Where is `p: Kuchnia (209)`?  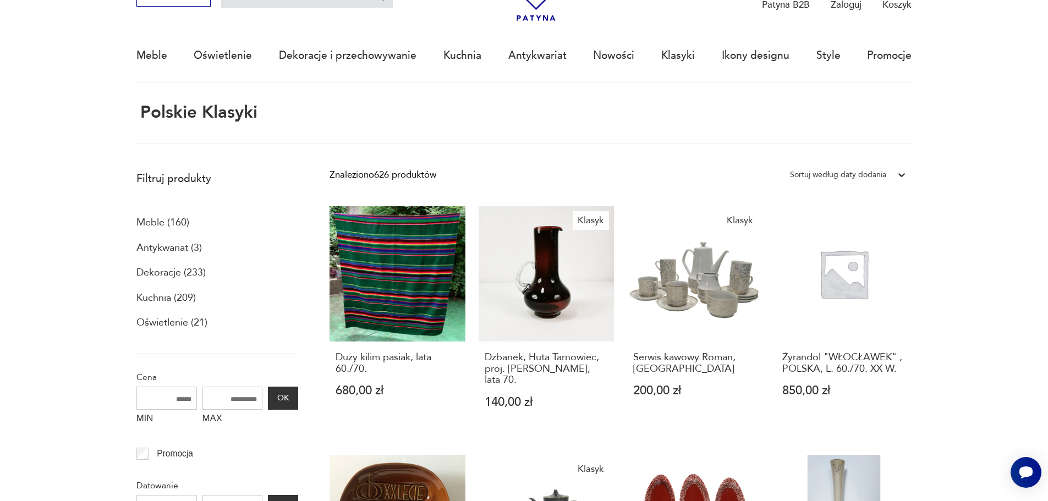
p: Kuchnia (209) is located at coordinates (166, 298).